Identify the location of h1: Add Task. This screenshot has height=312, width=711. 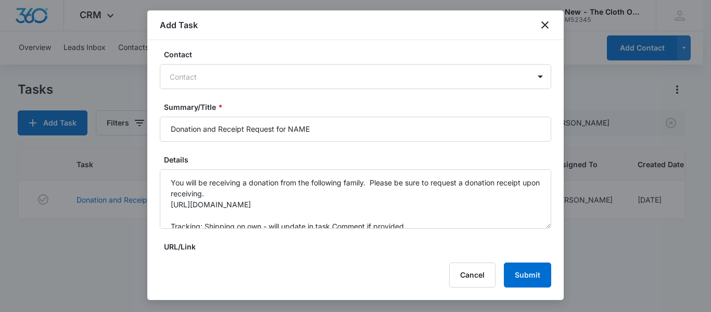
(179, 25).